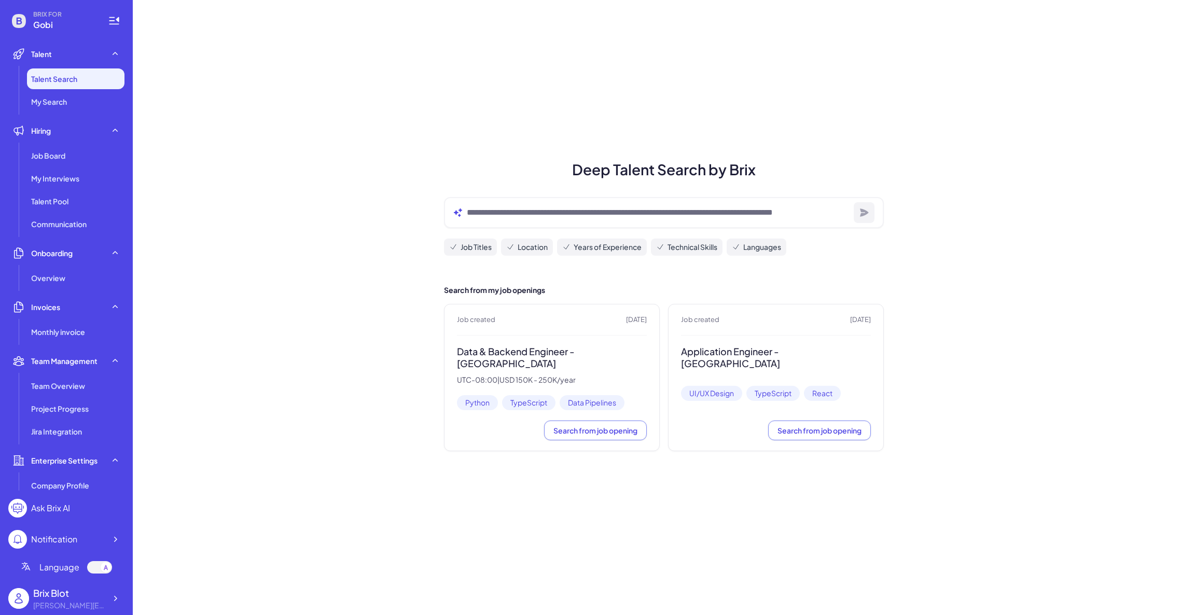 The width and height of the screenshot is (1195, 615). I want to click on span: Communication, so click(59, 224).